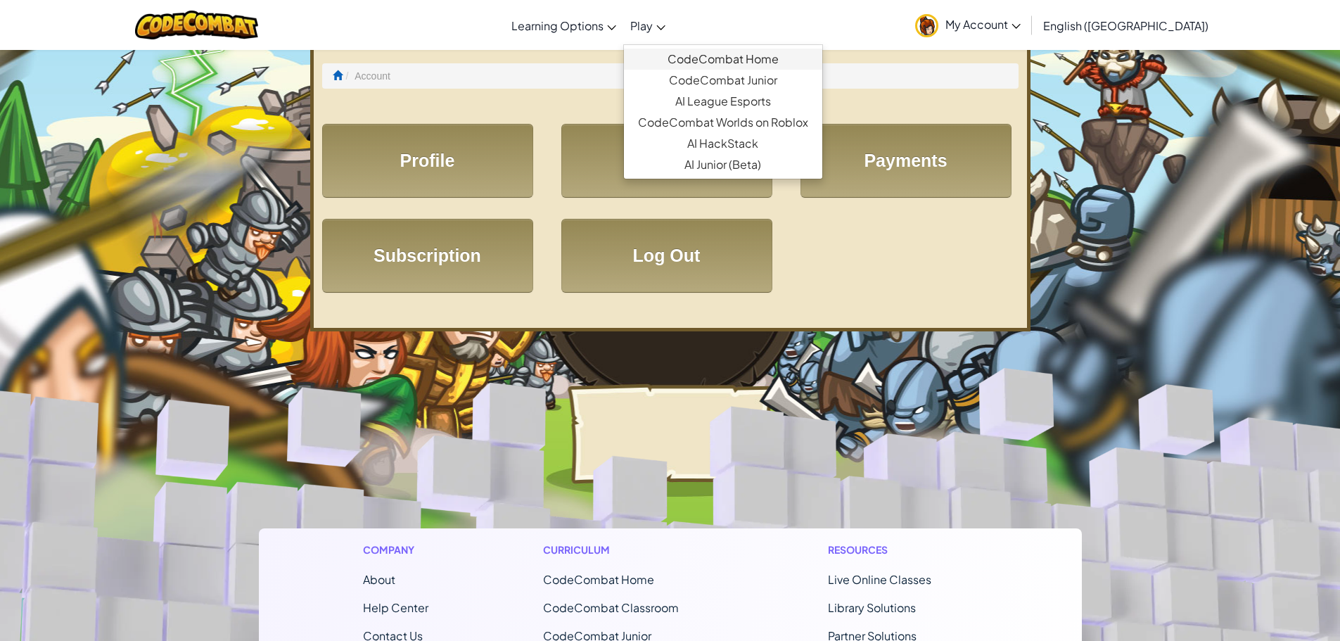  Describe the element at coordinates (927, 25) in the screenshot. I see `img: avatar` at that location.